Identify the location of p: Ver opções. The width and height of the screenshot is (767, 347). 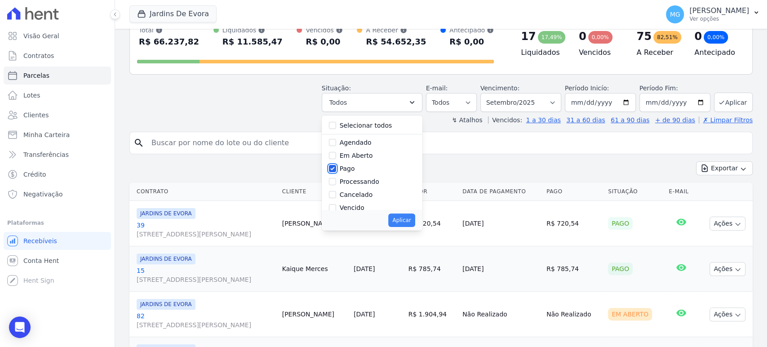
(719, 19).